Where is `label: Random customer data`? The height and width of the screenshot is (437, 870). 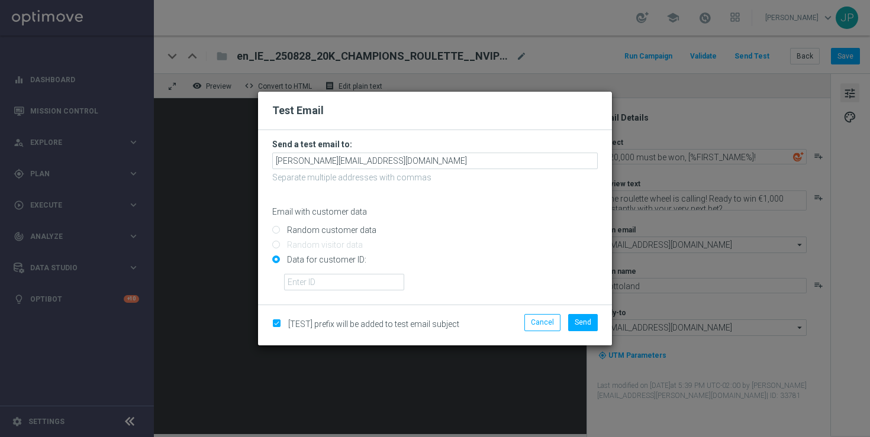 label: Random customer data is located at coordinates (330, 230).